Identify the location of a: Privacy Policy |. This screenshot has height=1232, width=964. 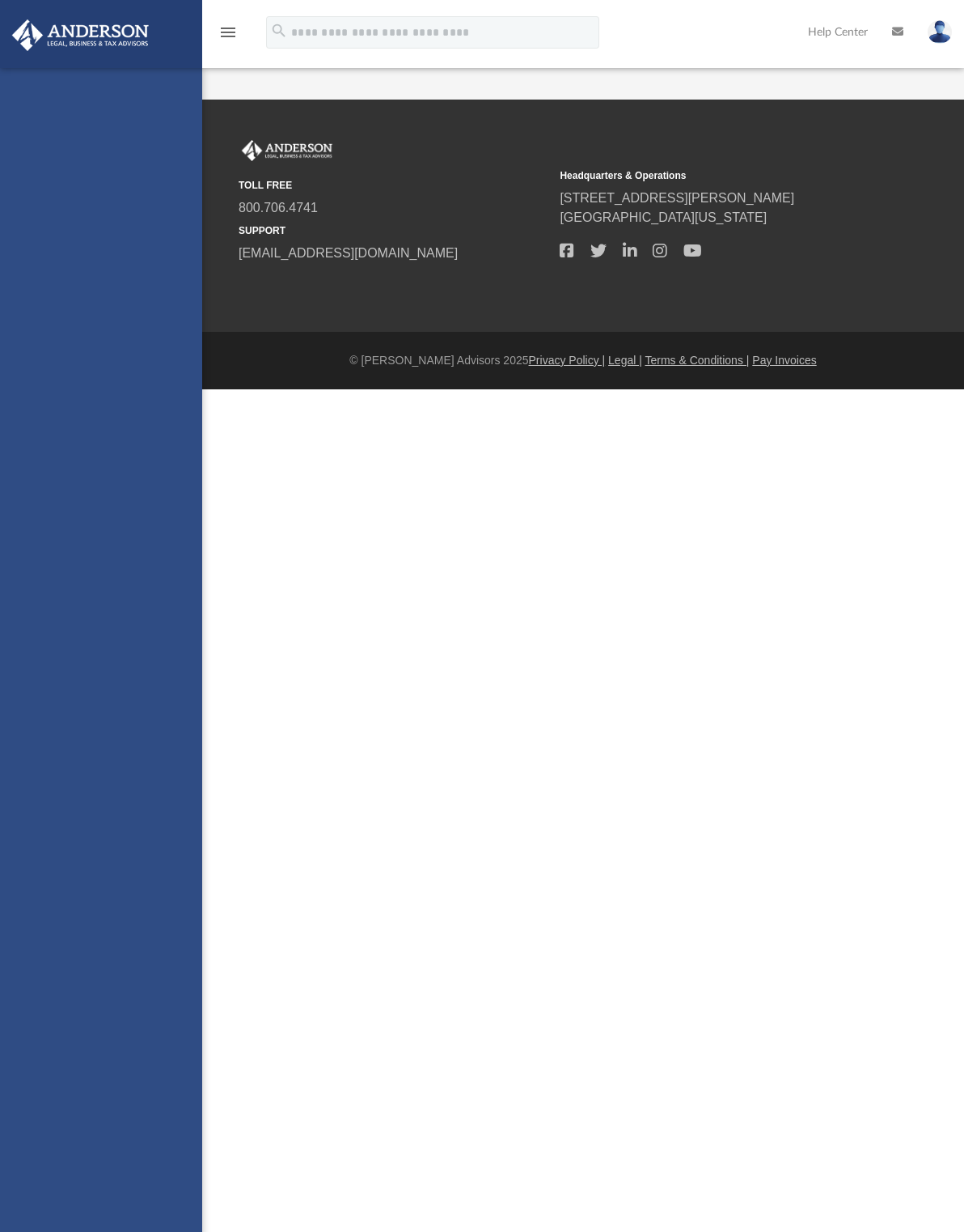
(568, 361).